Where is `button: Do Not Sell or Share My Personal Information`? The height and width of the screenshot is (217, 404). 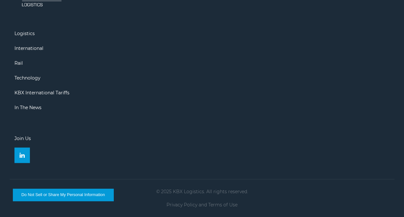
button: Do Not Sell or Share My Personal Information is located at coordinates (63, 194).